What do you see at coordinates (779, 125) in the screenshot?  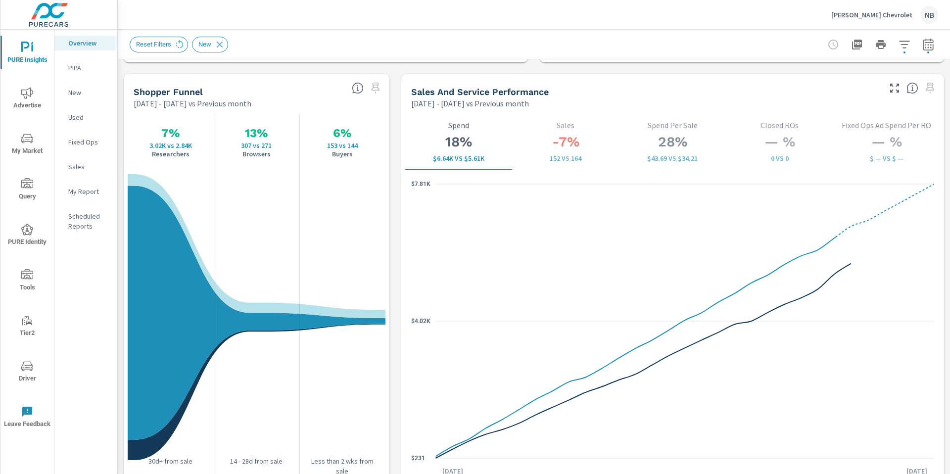 I see `p: Closed ROs` at bounding box center [779, 125].